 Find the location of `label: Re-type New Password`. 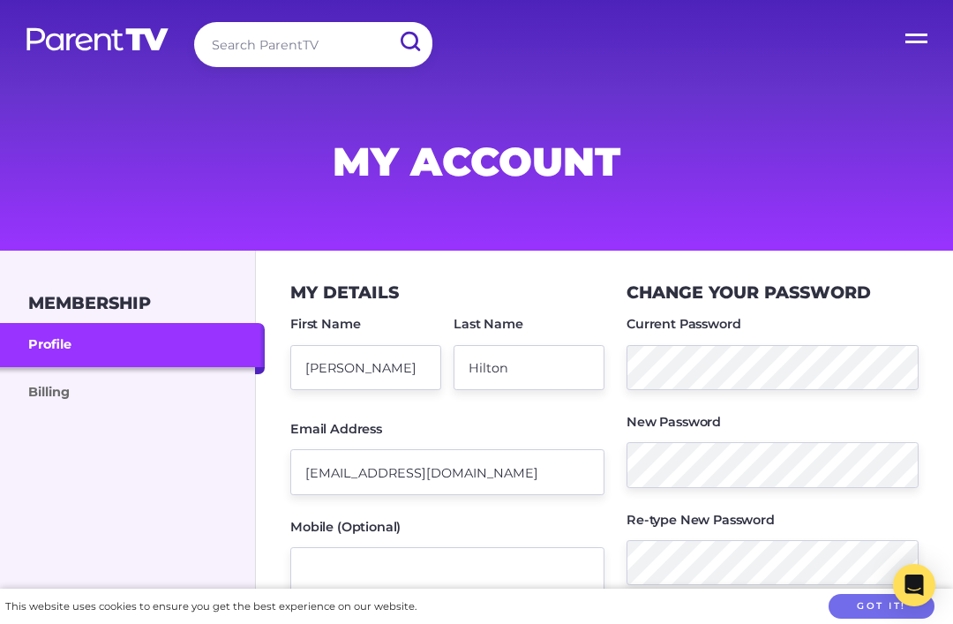

label: Re-type New Password is located at coordinates (701, 520).